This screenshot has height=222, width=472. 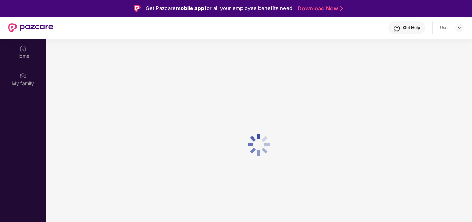 What do you see at coordinates (190, 8) in the screenshot?
I see `strong: mobile app` at bounding box center [190, 8].